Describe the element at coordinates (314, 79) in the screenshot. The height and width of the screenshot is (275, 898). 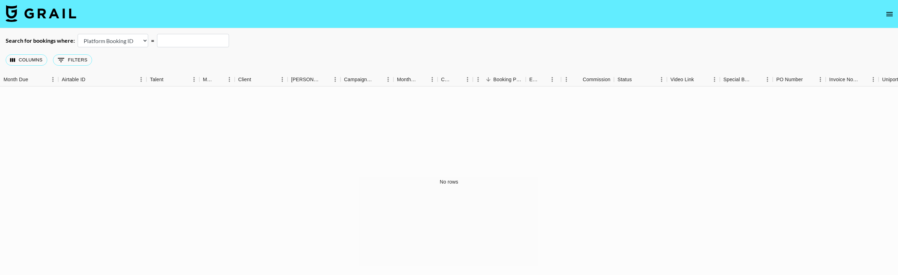
I see `div: Booker` at that location.